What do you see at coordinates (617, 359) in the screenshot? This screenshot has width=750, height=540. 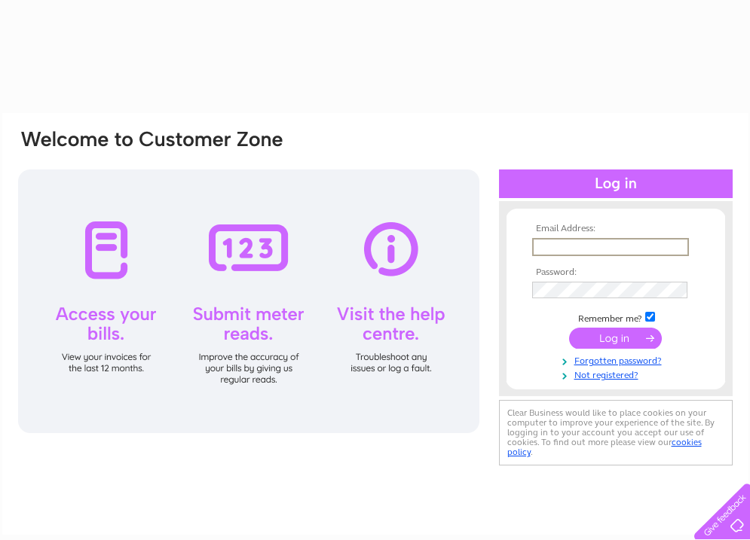 I see `a: Forgotten password?` at bounding box center [617, 359].